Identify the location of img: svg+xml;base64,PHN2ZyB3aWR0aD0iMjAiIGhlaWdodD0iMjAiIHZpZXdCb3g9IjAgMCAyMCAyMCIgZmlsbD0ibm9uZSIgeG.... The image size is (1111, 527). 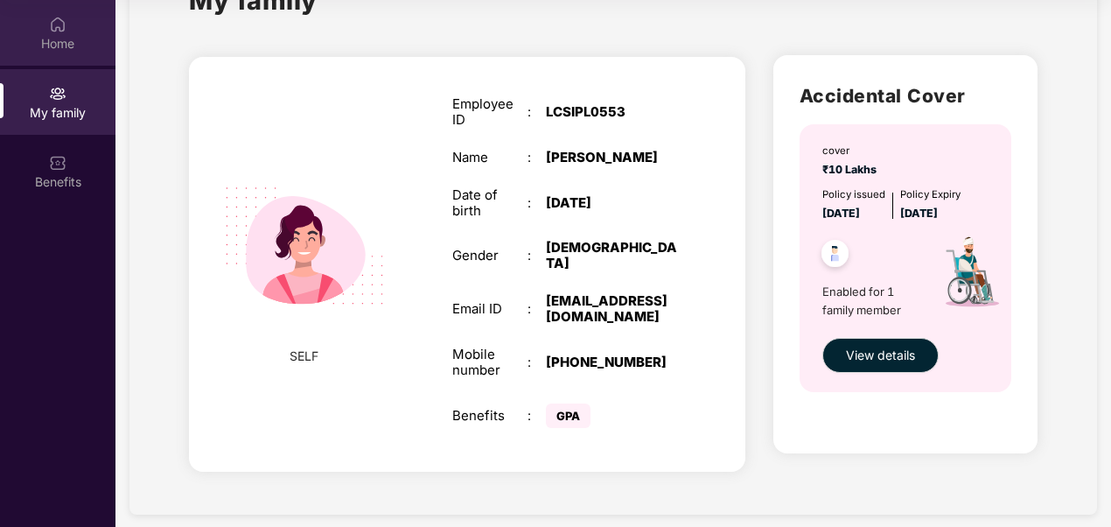
(58, 94).